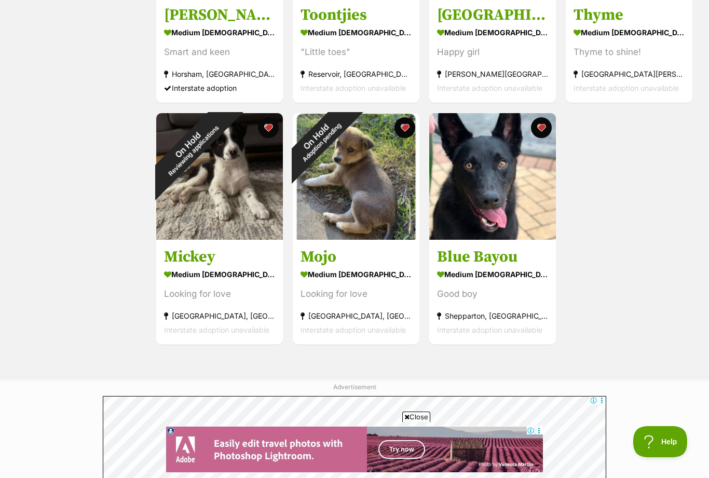 The height and width of the screenshot is (478, 709). Describe the element at coordinates (220, 88) in the screenshot. I see `div: Interstate adoption` at that location.